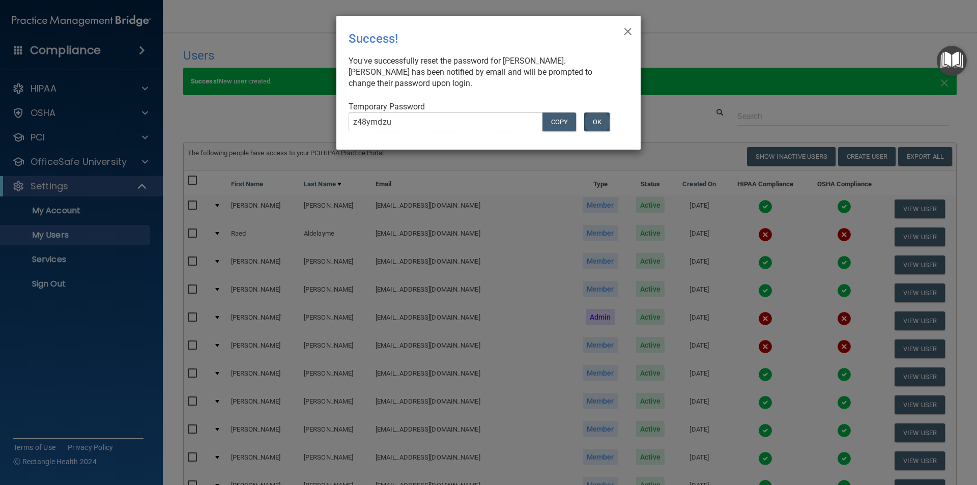 The width and height of the screenshot is (977, 485). What do you see at coordinates (468, 39) in the screenshot?
I see `div: Success!` at bounding box center [468, 39].